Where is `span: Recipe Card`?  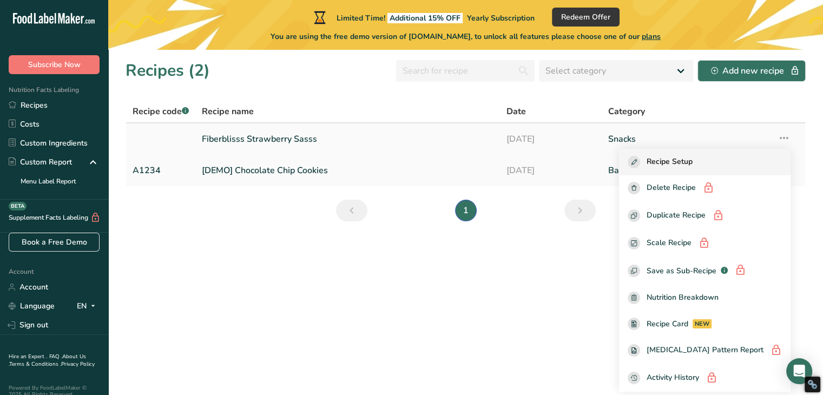 span: Recipe Card is located at coordinates (667, 324).